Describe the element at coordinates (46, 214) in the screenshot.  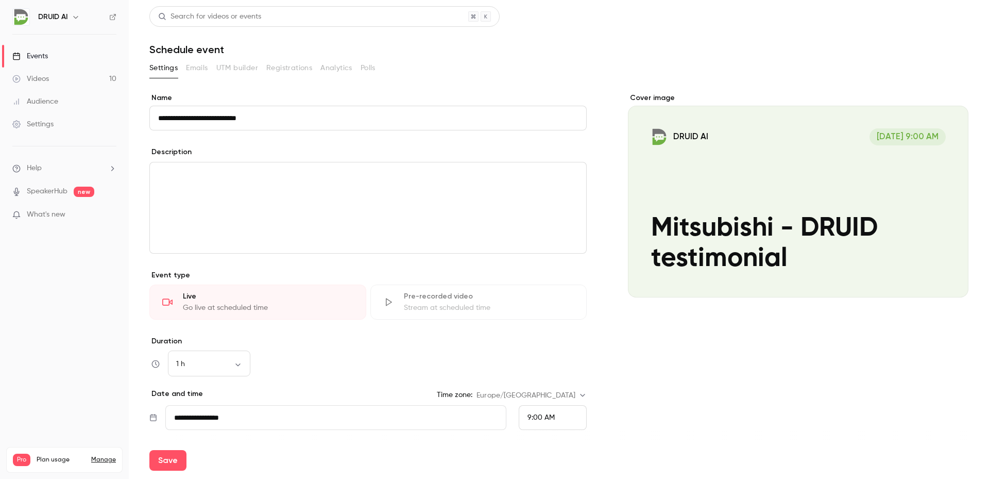
I see `span: What's new` at that location.